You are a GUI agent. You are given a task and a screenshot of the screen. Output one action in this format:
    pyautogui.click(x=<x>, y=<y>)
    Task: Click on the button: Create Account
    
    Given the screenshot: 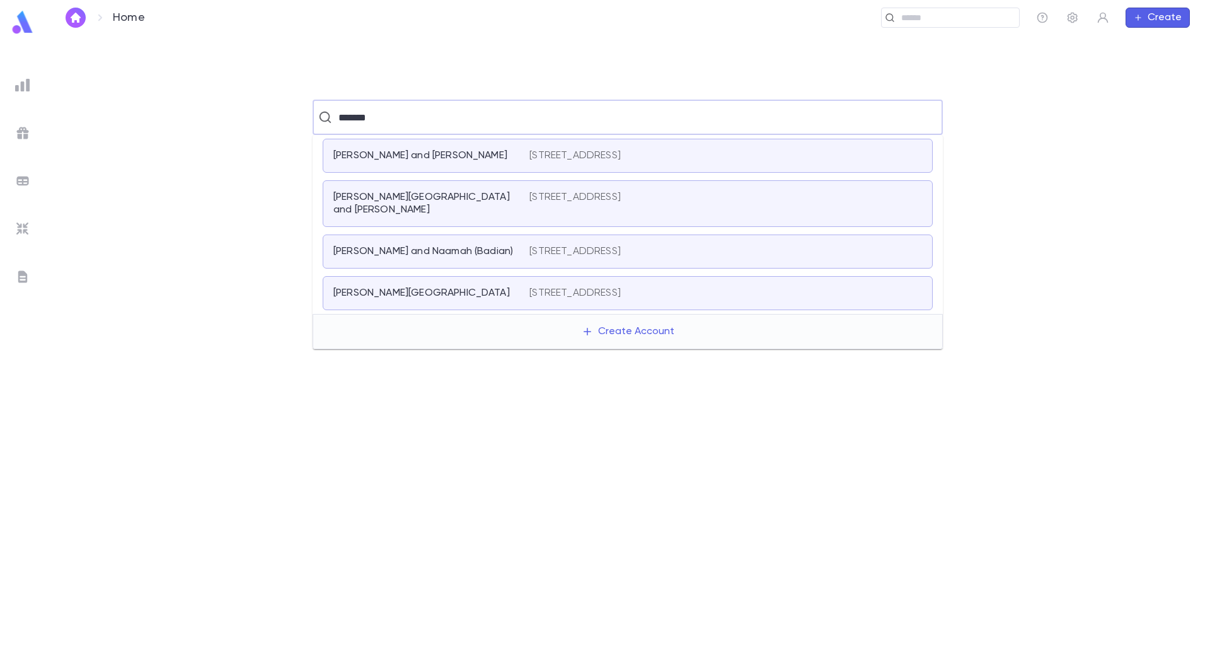 What is the action you would take?
    pyautogui.click(x=628, y=332)
    